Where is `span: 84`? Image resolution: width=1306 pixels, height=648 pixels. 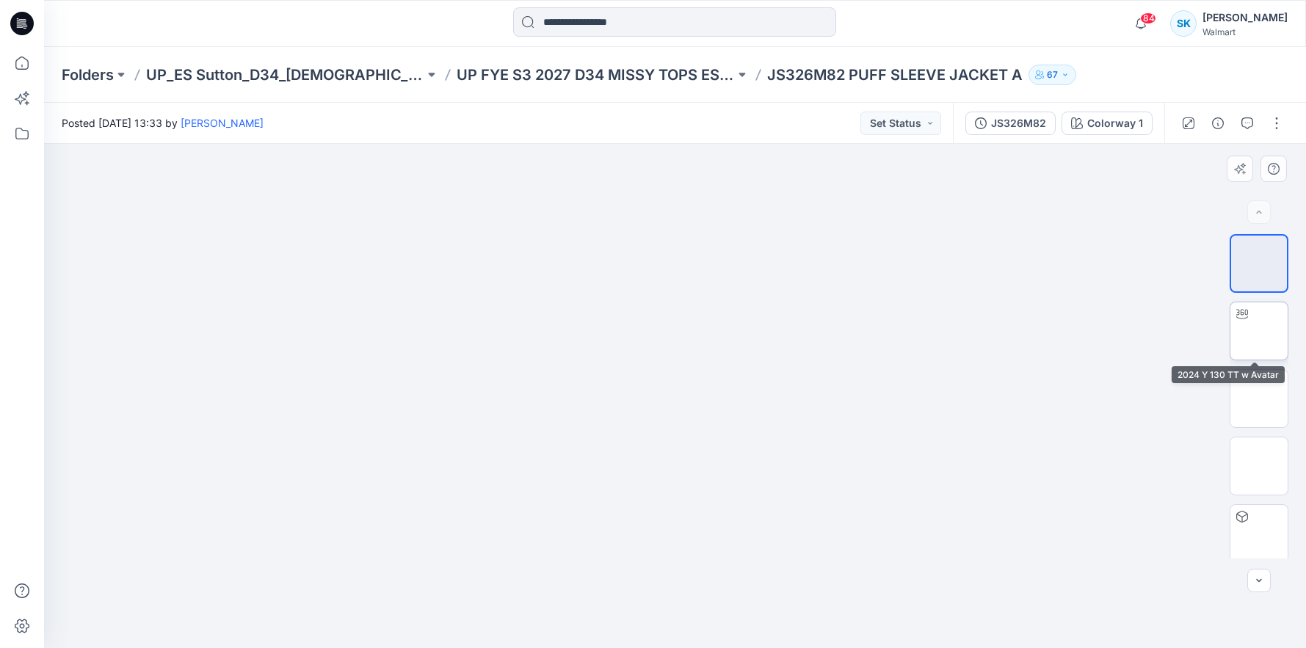 span: 84 is located at coordinates (1148, 18).